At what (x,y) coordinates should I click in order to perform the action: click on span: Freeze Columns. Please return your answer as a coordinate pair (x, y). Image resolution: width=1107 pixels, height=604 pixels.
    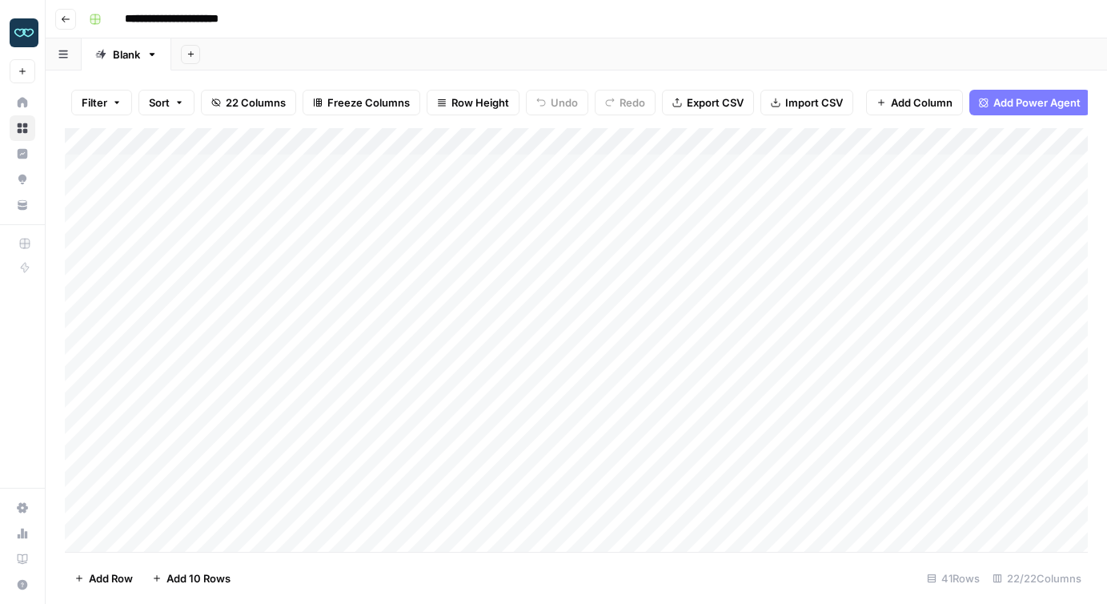
    Looking at the image, I should click on (368, 102).